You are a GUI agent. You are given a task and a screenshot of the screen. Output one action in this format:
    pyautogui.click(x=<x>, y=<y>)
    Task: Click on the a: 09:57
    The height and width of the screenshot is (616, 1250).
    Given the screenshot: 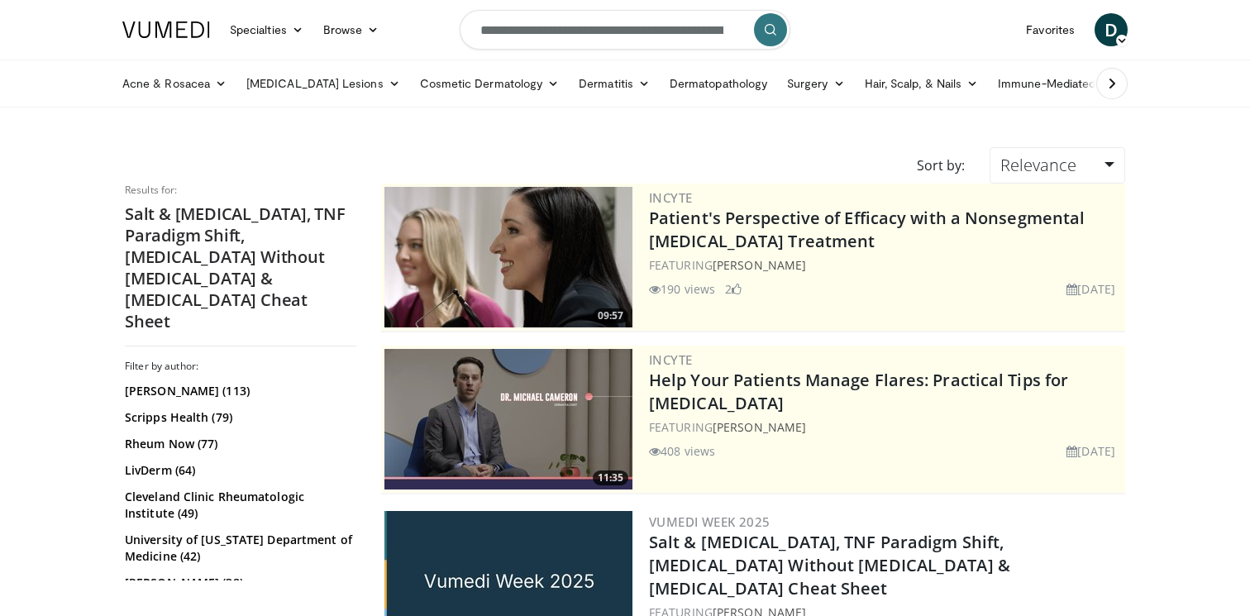 What is the action you would take?
    pyautogui.click(x=508, y=257)
    